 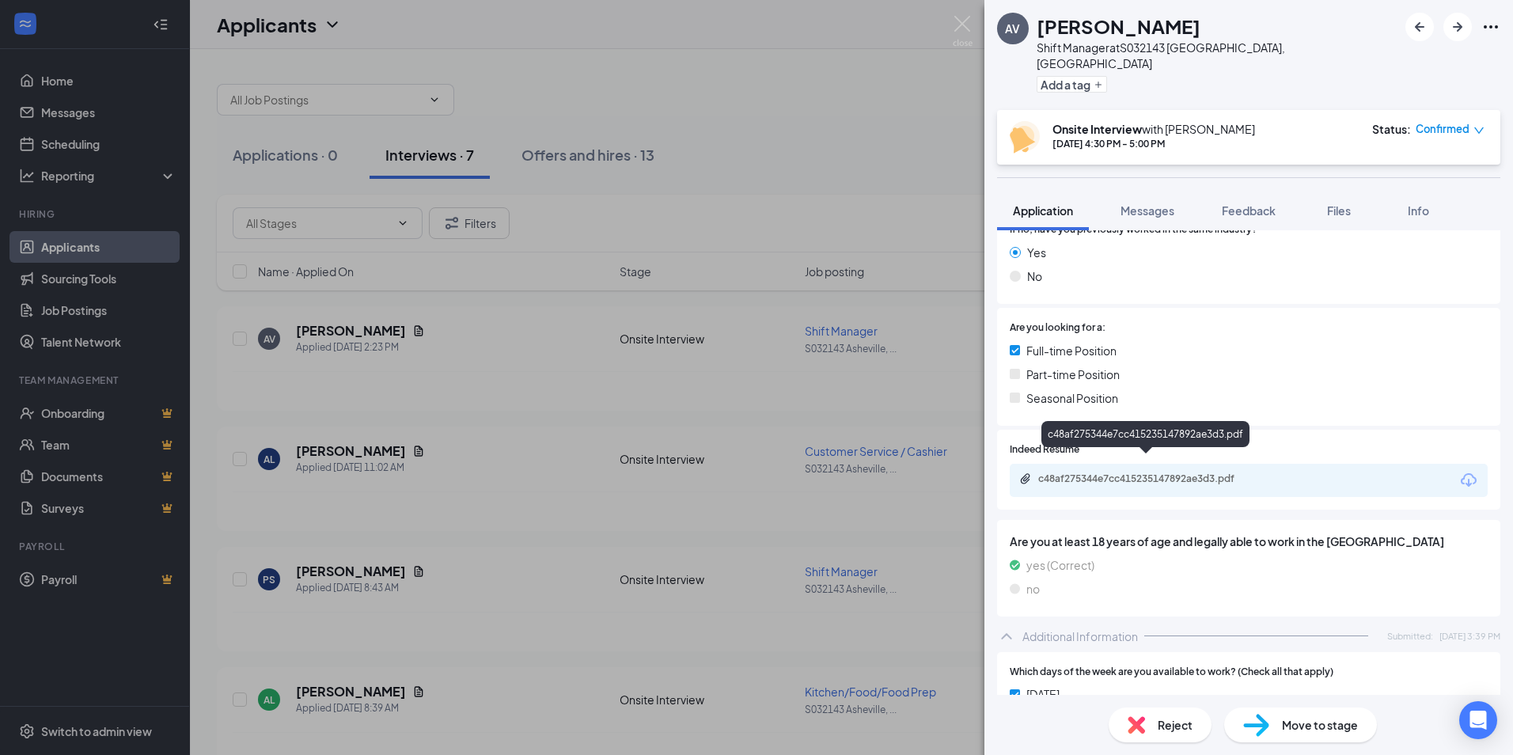 What do you see at coordinates (1073, 374) in the screenshot?
I see `span: Part-time Position` at bounding box center [1073, 374].